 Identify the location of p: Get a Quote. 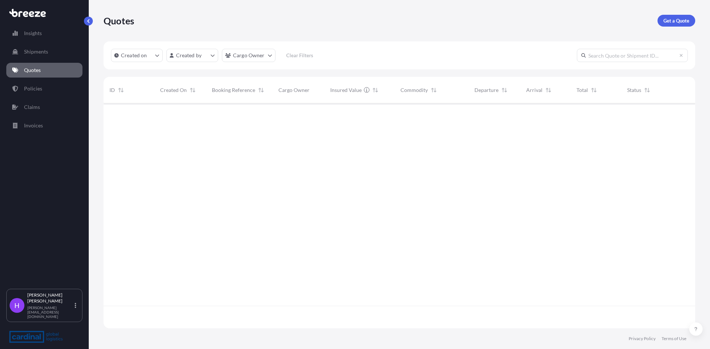
(676, 21).